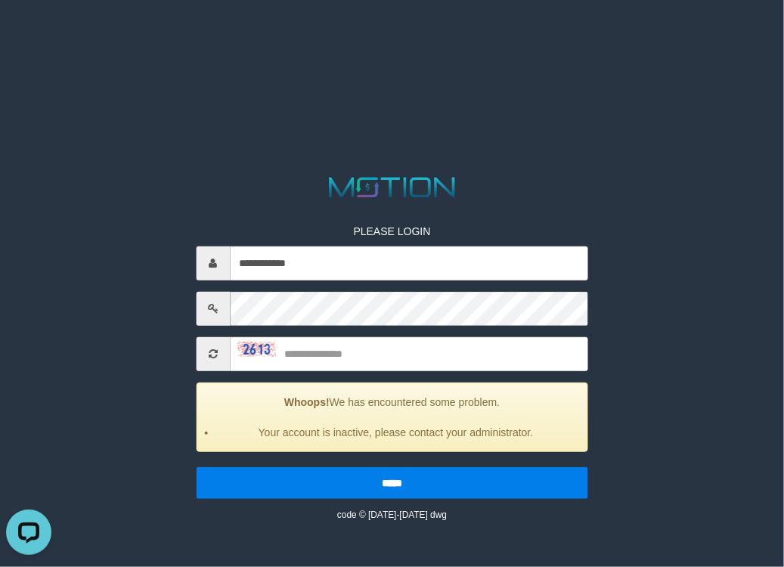 The width and height of the screenshot is (784, 567). Describe the element at coordinates (393, 188) in the screenshot. I see `img: MOTION_logo.png` at that location.